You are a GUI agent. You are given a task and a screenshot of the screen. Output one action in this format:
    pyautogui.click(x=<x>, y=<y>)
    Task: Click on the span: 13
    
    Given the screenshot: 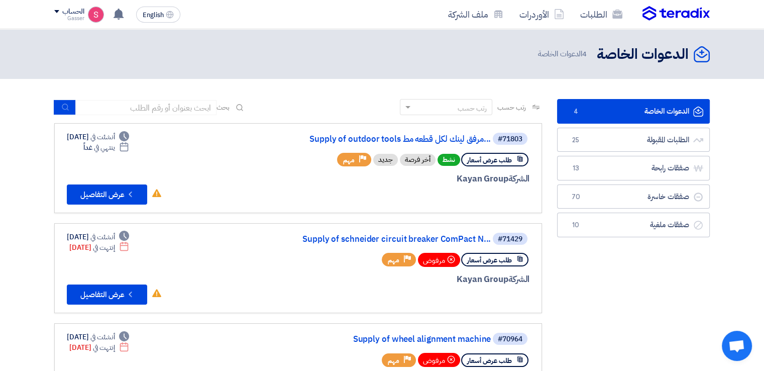 What is the action you would take?
    pyautogui.click(x=576, y=168)
    